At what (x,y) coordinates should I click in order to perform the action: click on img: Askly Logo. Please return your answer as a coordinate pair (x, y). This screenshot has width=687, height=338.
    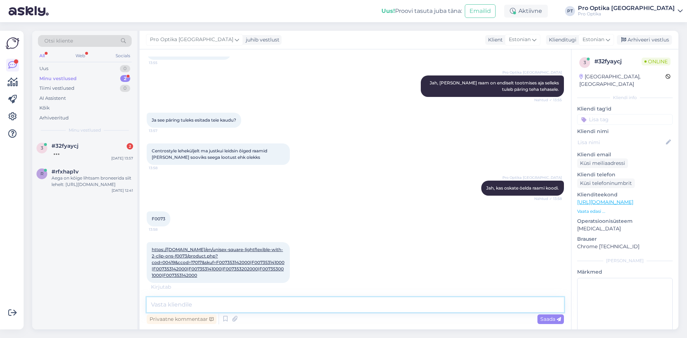
    Looking at the image, I should click on (13, 43).